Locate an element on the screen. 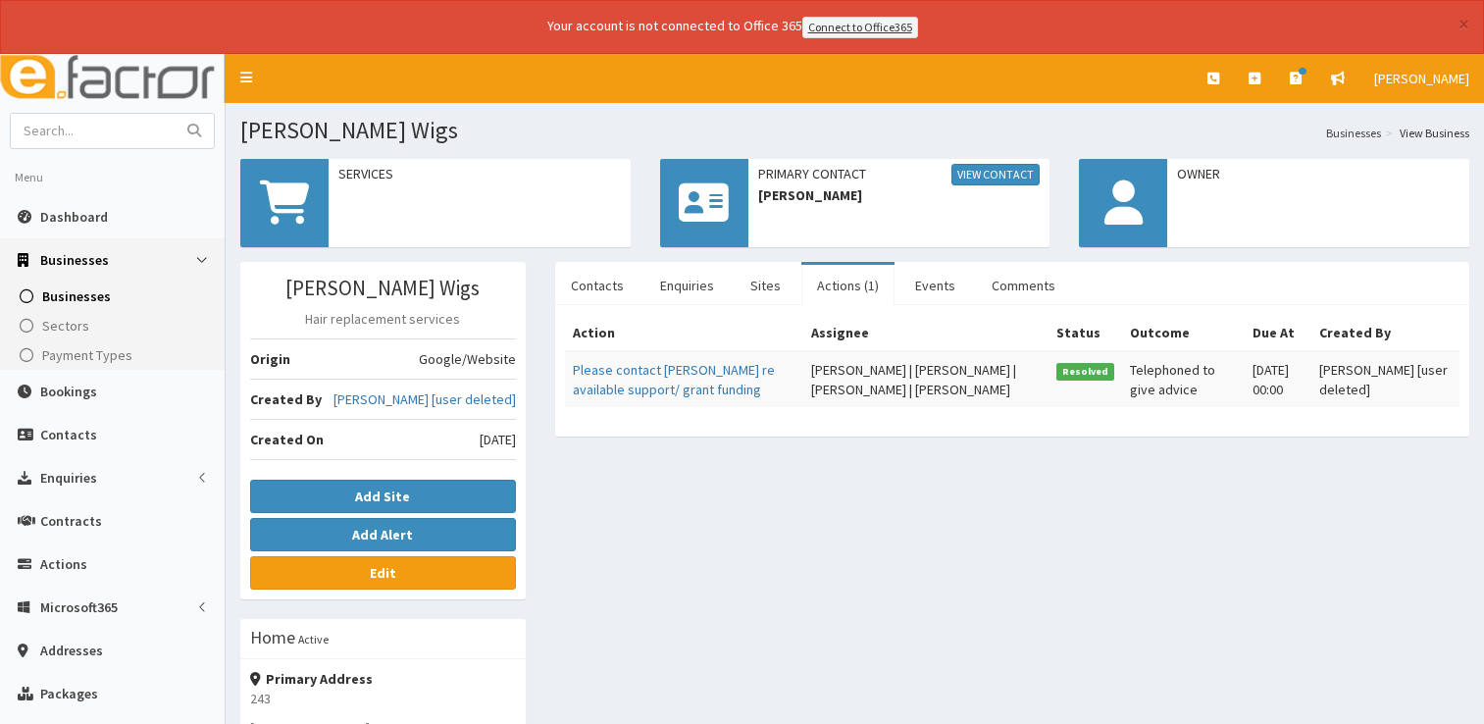 The width and height of the screenshot is (1484, 724). a: Contacts is located at coordinates (597, 285).